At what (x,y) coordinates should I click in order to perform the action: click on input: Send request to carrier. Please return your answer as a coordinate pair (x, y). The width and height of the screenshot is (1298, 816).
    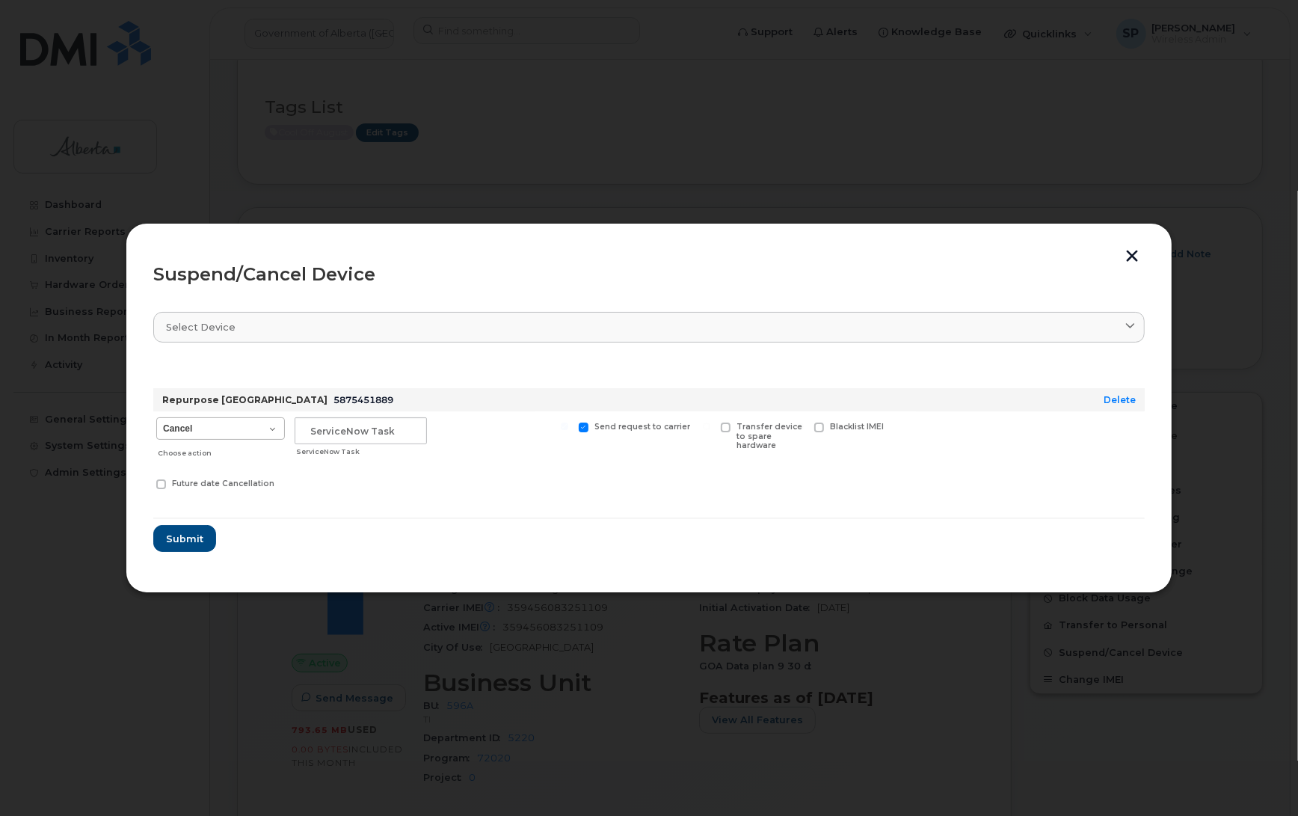
    Looking at the image, I should click on (564, 426).